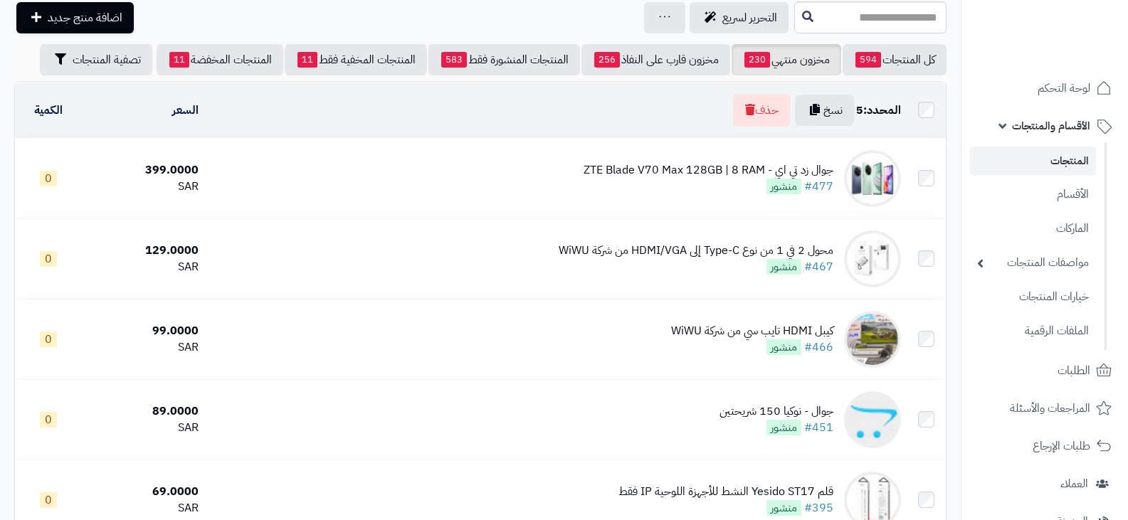  I want to click on span: 230, so click(757, 60).